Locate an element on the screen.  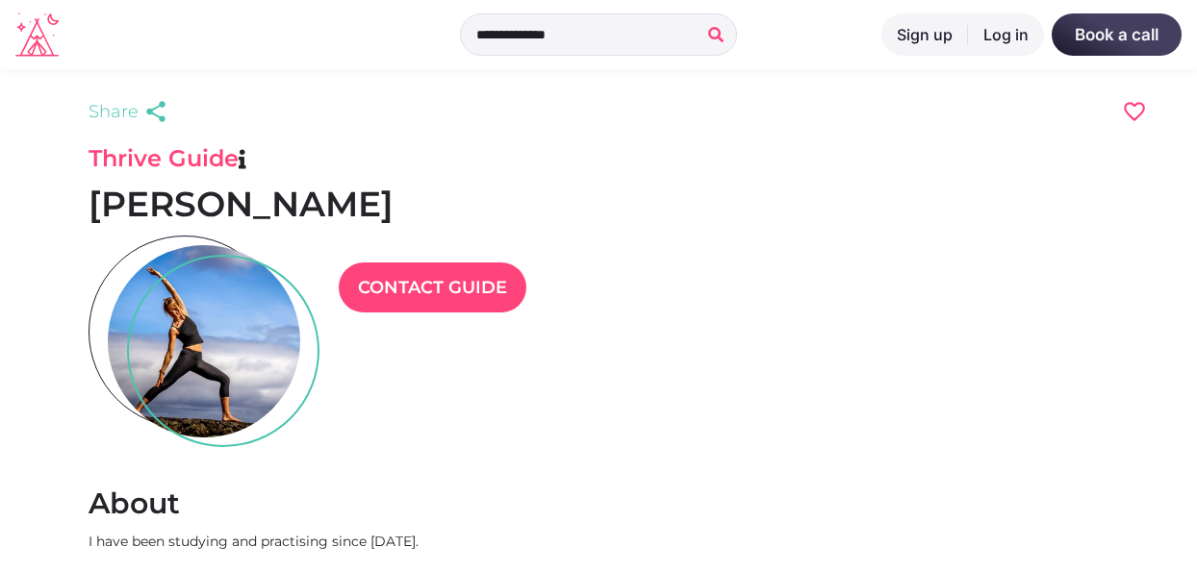
a: Contact Guide is located at coordinates (432, 288).